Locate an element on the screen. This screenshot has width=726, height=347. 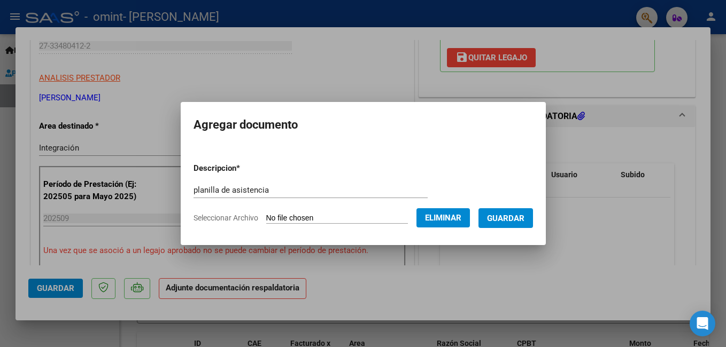
p: Descripcion is located at coordinates (244, 168).